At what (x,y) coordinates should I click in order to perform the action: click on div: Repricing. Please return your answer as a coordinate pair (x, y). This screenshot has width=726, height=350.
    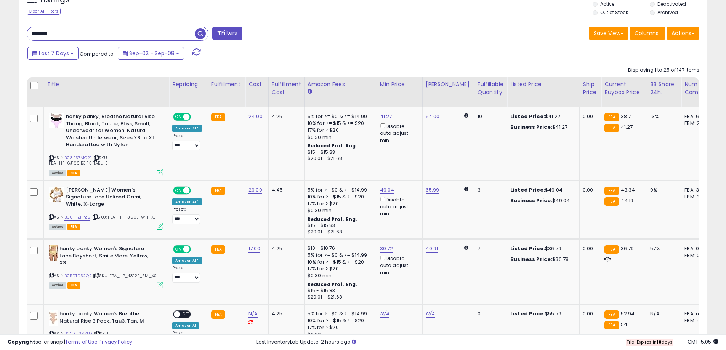
    Looking at the image, I should click on (188, 84).